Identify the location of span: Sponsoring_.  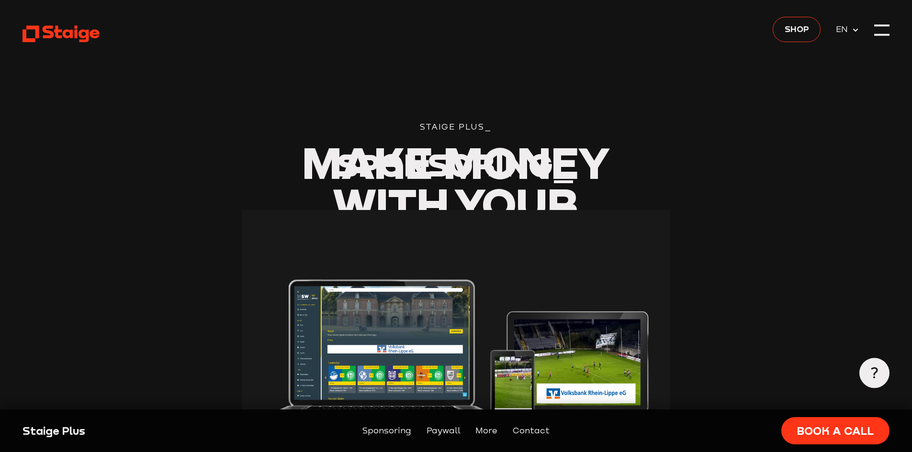
(456, 165).